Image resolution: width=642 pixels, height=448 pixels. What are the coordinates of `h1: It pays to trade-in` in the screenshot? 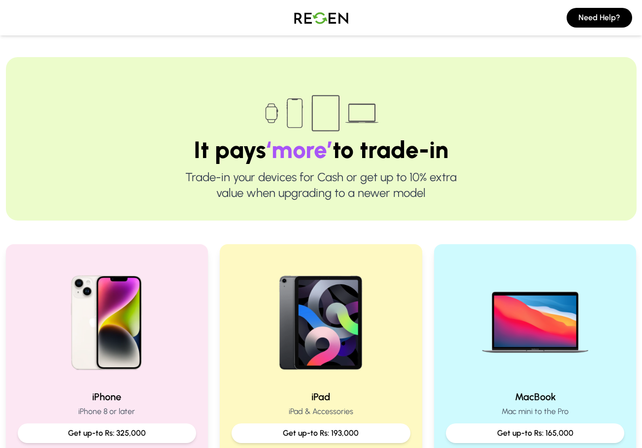 It's located at (321, 150).